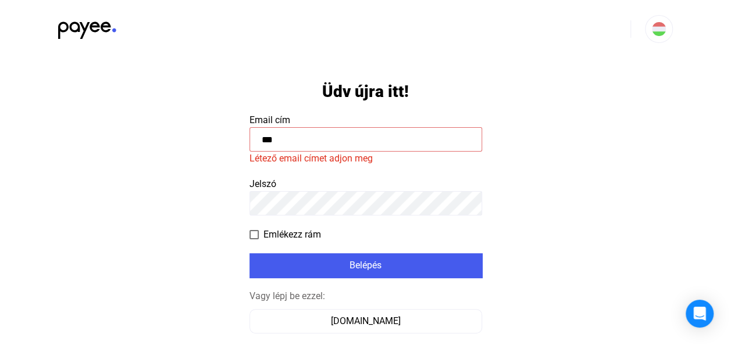  I want to click on span: Emlékezz rám, so click(292, 235).